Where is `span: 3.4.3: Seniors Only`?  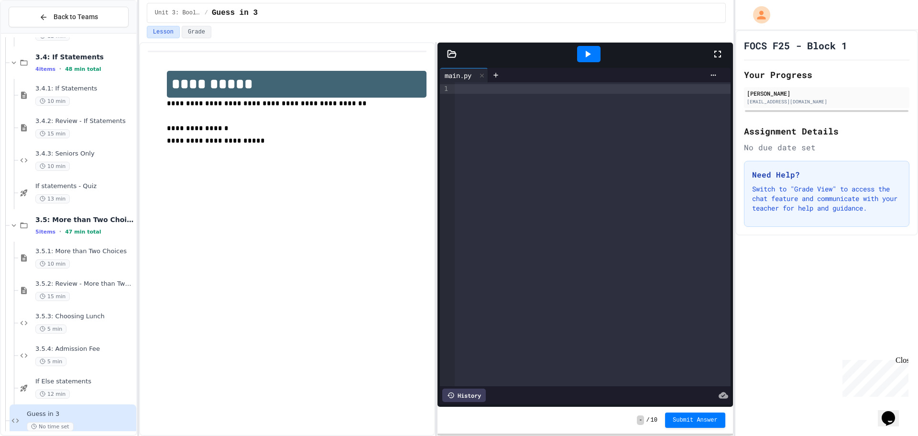
span: 3.4.3: Seniors Only is located at coordinates (85, 154).